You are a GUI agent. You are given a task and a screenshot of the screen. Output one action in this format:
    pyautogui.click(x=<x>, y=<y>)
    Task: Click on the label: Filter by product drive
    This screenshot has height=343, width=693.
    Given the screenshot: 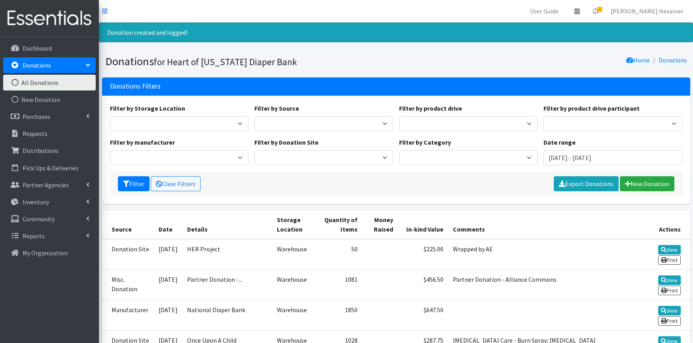 What is the action you would take?
    pyautogui.click(x=430, y=108)
    